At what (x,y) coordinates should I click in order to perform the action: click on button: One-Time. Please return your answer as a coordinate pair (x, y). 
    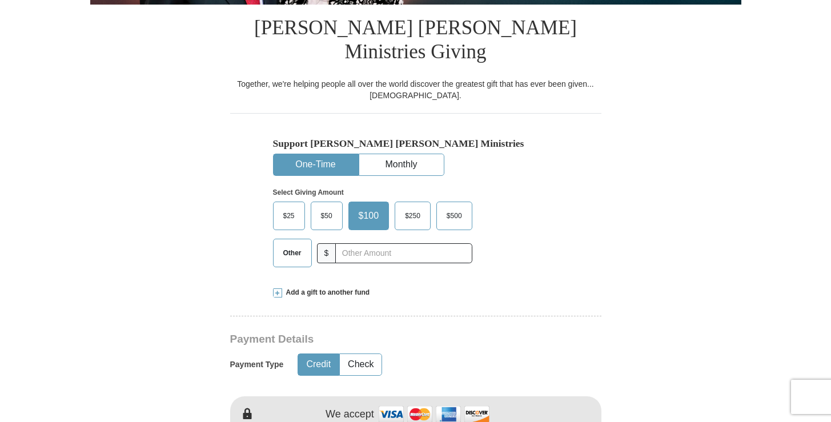
    Looking at the image, I should click on (316, 164).